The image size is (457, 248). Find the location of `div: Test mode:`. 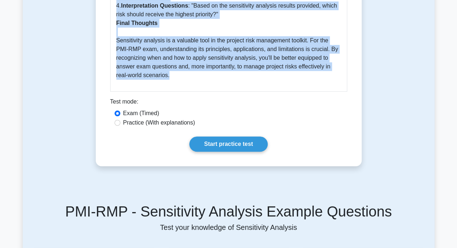

div: Test mode: is located at coordinates (229, 103).